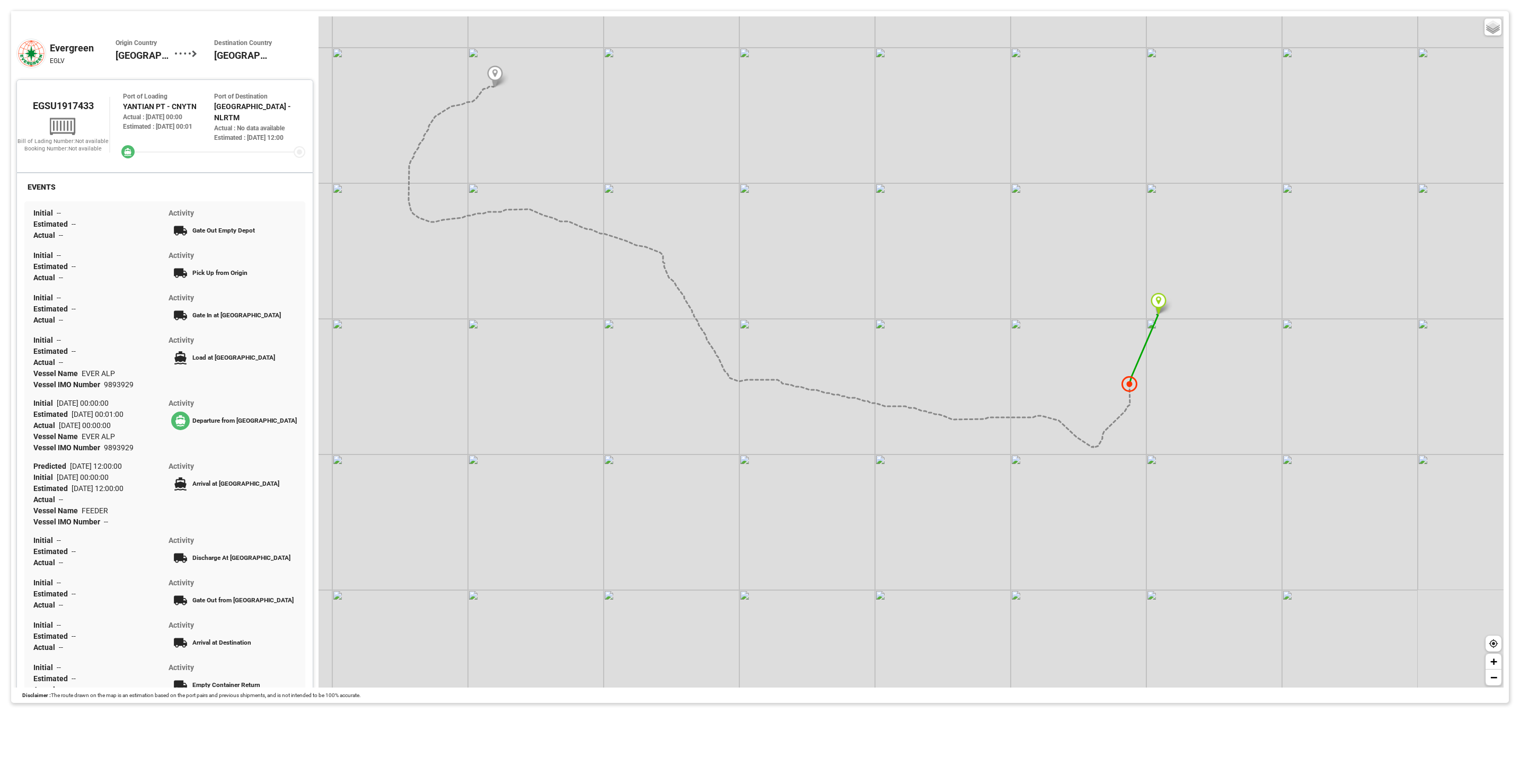 This screenshot has height=758, width=1520. I want to click on span: The route drawn on the map is an estimation based on the port pairs and previous shipments, and i..., so click(206, 695).